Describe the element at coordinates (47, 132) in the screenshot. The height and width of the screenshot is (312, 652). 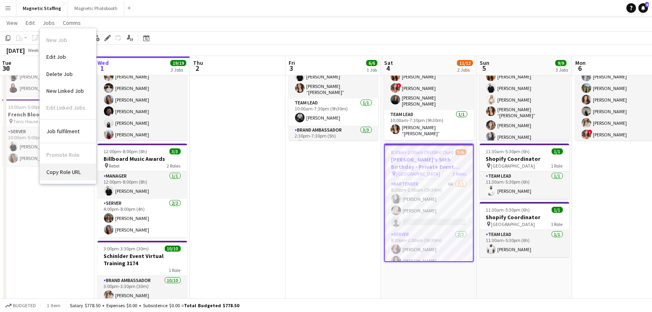
I see `app-job-card: 10:00am-5:00pm (7h)2/2French Bloom Event Staff Tonic House at The Well1 RoleServer2/210:00am-5:00...` at that location.